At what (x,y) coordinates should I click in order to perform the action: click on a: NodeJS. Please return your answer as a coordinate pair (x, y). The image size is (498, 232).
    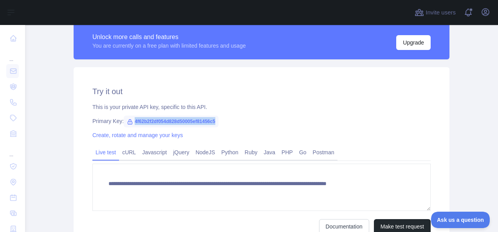
    Looking at the image, I should click on (205, 153).